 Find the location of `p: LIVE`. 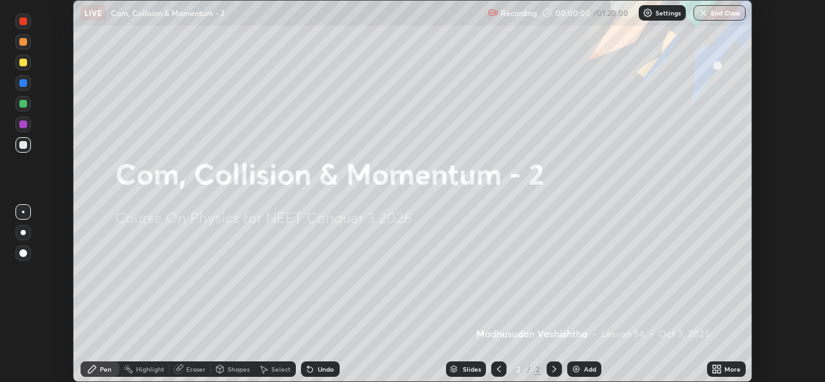

p: LIVE is located at coordinates (93, 13).